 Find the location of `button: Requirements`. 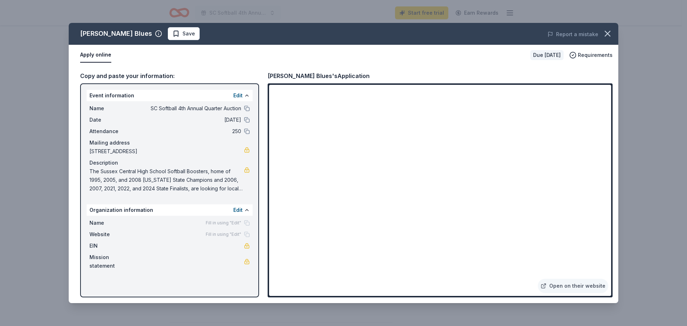

button: Requirements is located at coordinates (591, 55).